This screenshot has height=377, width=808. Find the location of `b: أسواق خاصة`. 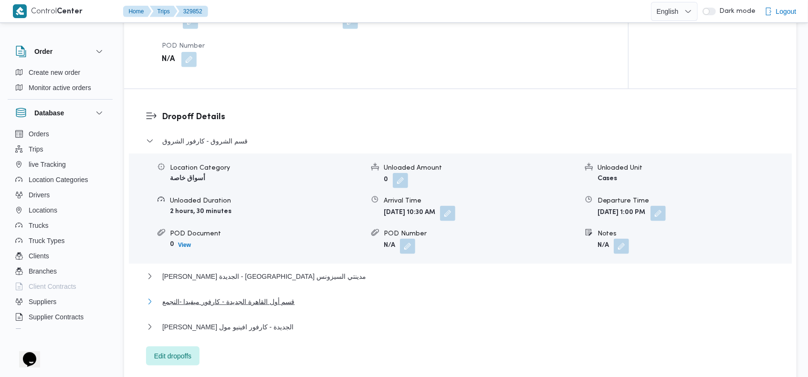

b: أسواق خاصة is located at coordinates (187, 178).